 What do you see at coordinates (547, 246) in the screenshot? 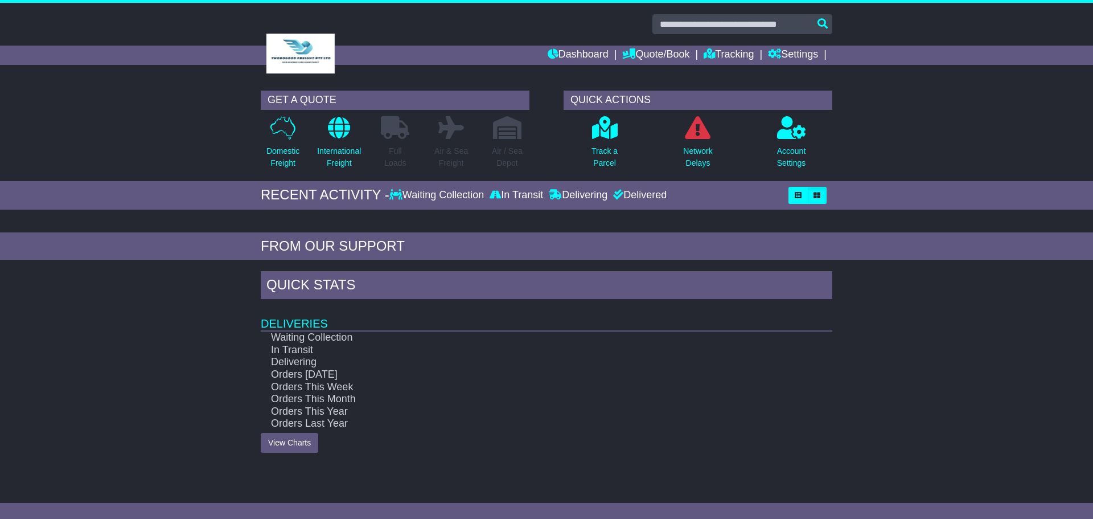
I see `div: FROM OUR SUPPORT` at bounding box center [547, 246].